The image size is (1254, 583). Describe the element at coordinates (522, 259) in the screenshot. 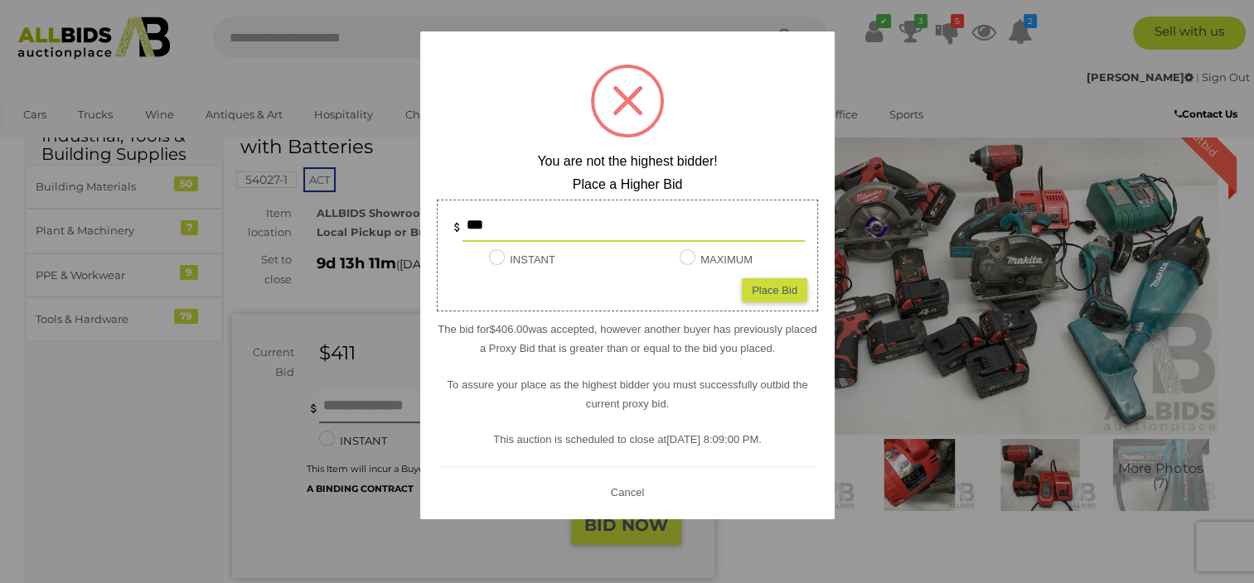

I see `label: INSTANT` at that location.